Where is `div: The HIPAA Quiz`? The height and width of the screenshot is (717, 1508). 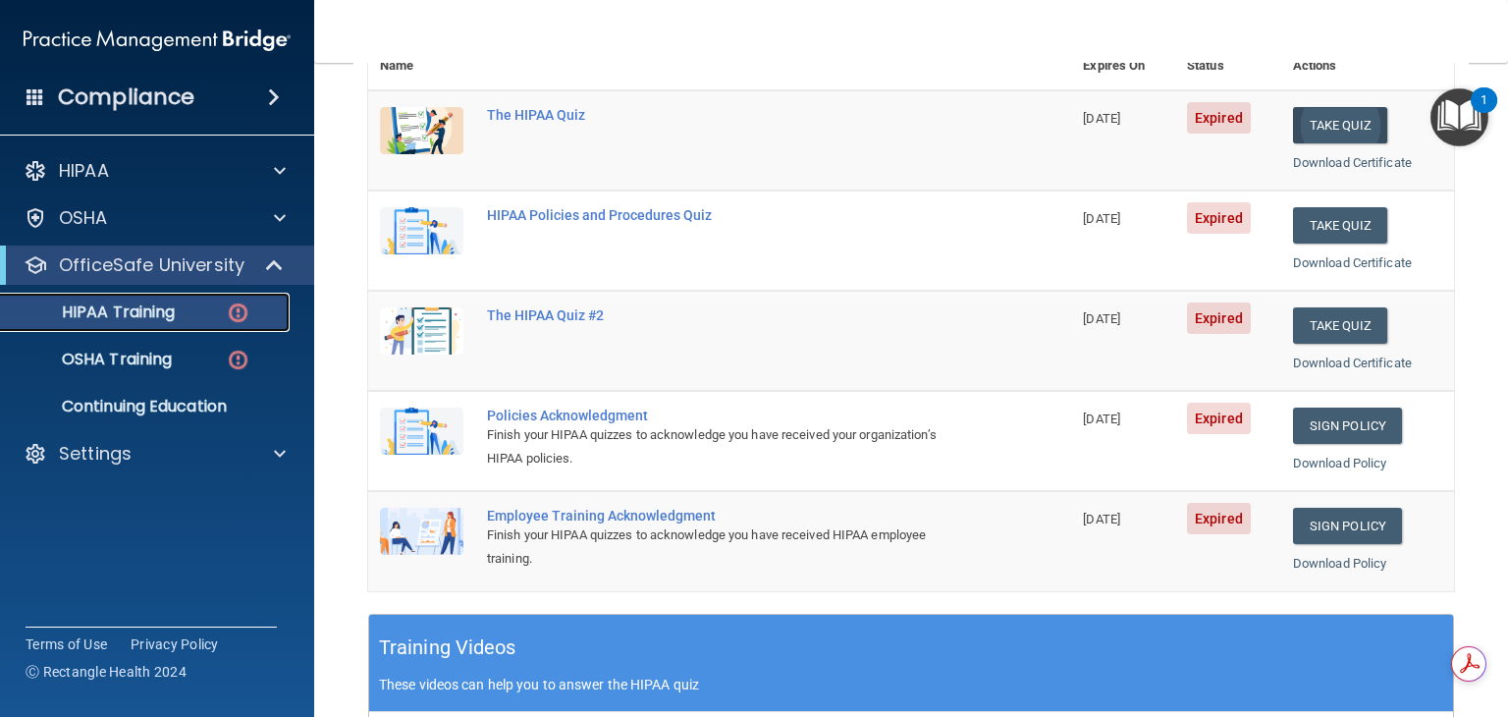 div: The HIPAA Quiz is located at coordinates (730, 115).